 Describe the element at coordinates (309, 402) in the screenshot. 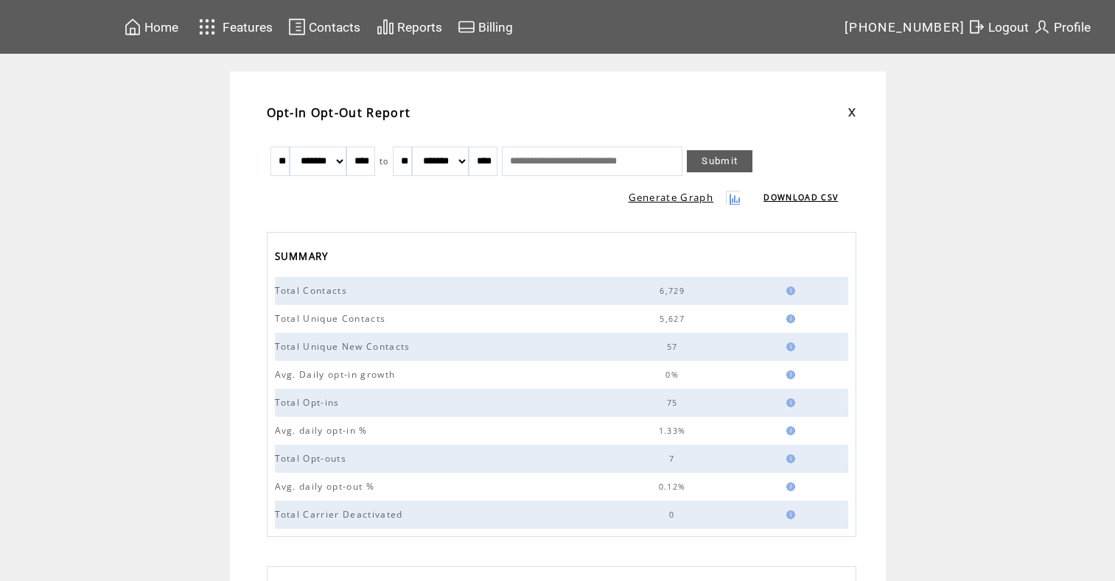

I see `span: Total Opt-ins` at that location.